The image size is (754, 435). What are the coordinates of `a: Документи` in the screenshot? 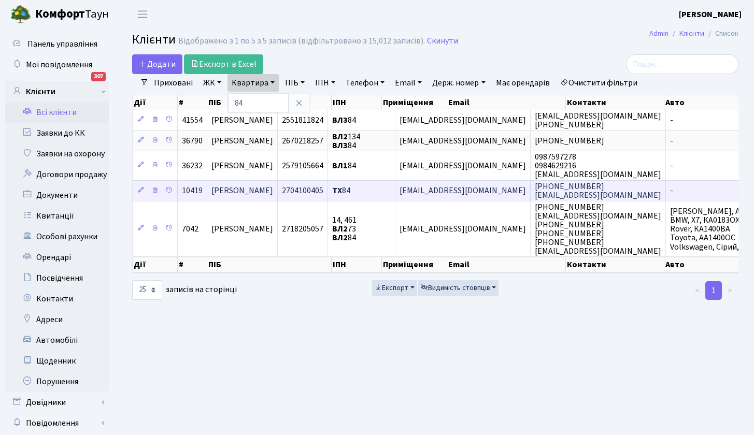 It's located at (57, 195).